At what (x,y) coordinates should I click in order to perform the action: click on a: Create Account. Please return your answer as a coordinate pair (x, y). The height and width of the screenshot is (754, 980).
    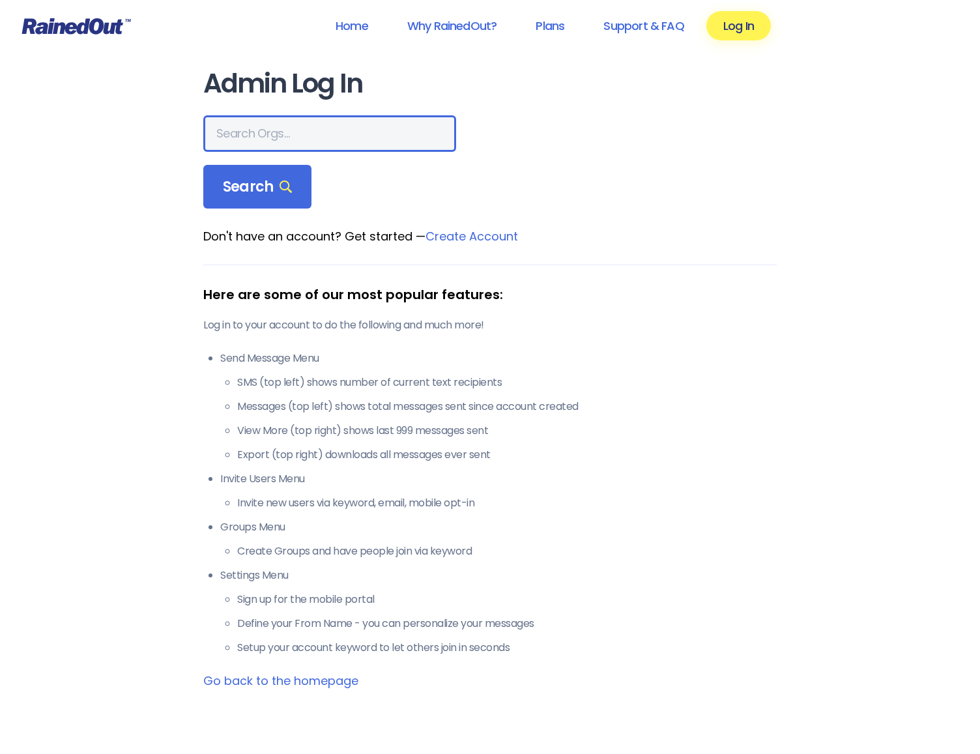
    Looking at the image, I should click on (472, 236).